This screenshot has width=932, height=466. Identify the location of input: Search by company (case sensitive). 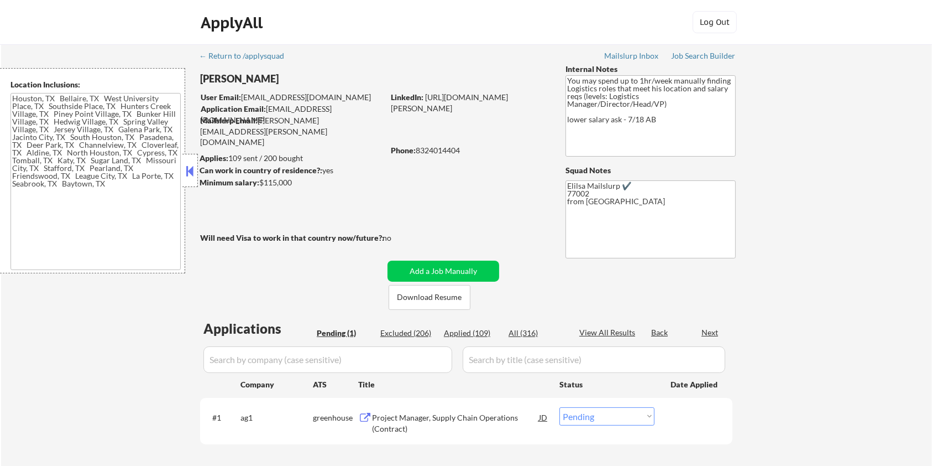
(328, 359).